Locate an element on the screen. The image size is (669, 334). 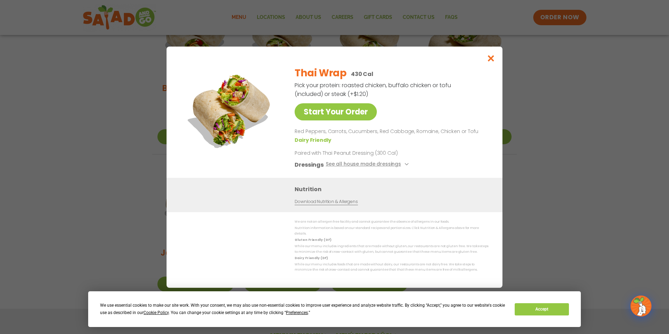
p: We are not an allergen free facility and cannot guarantee the absence of allergens in our foods. is located at coordinates (391, 221).